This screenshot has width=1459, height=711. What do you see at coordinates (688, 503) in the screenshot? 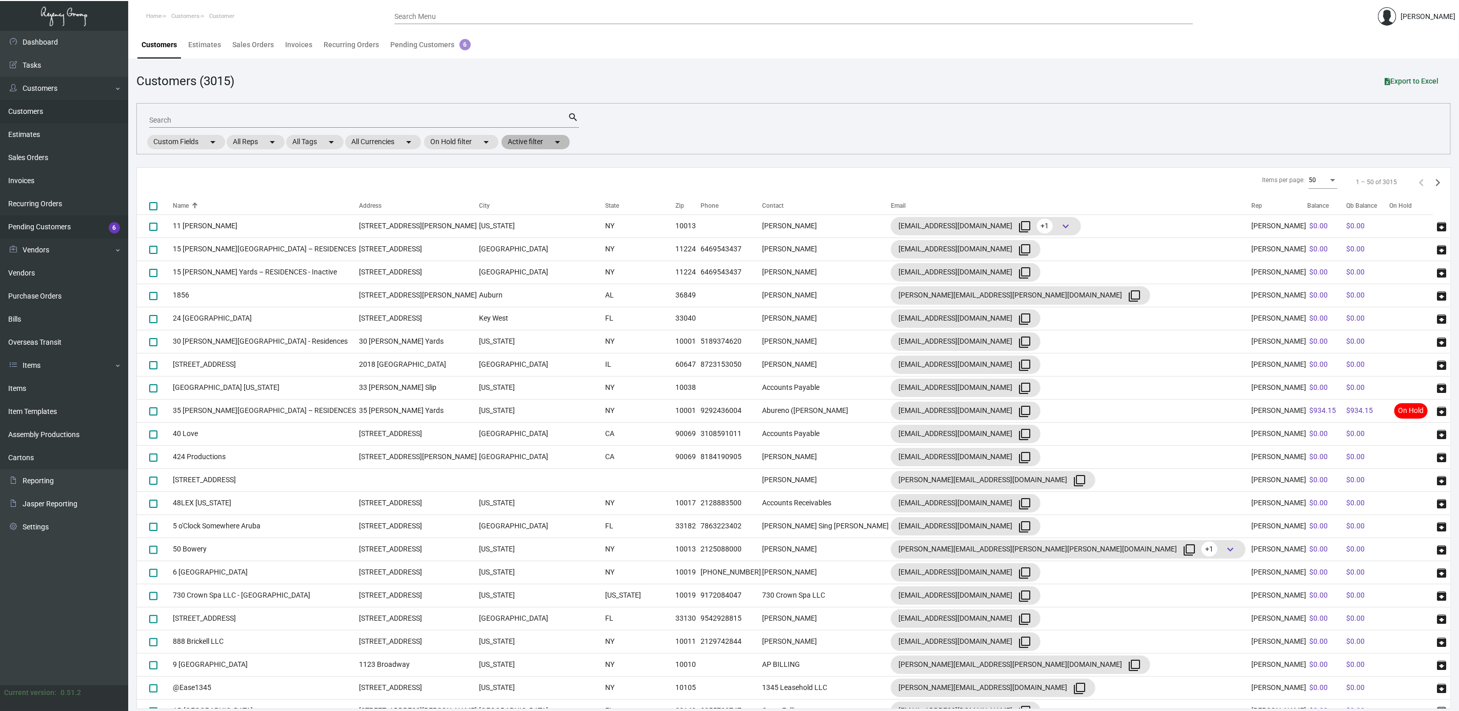
I see `td: 10017` at bounding box center [688, 503].